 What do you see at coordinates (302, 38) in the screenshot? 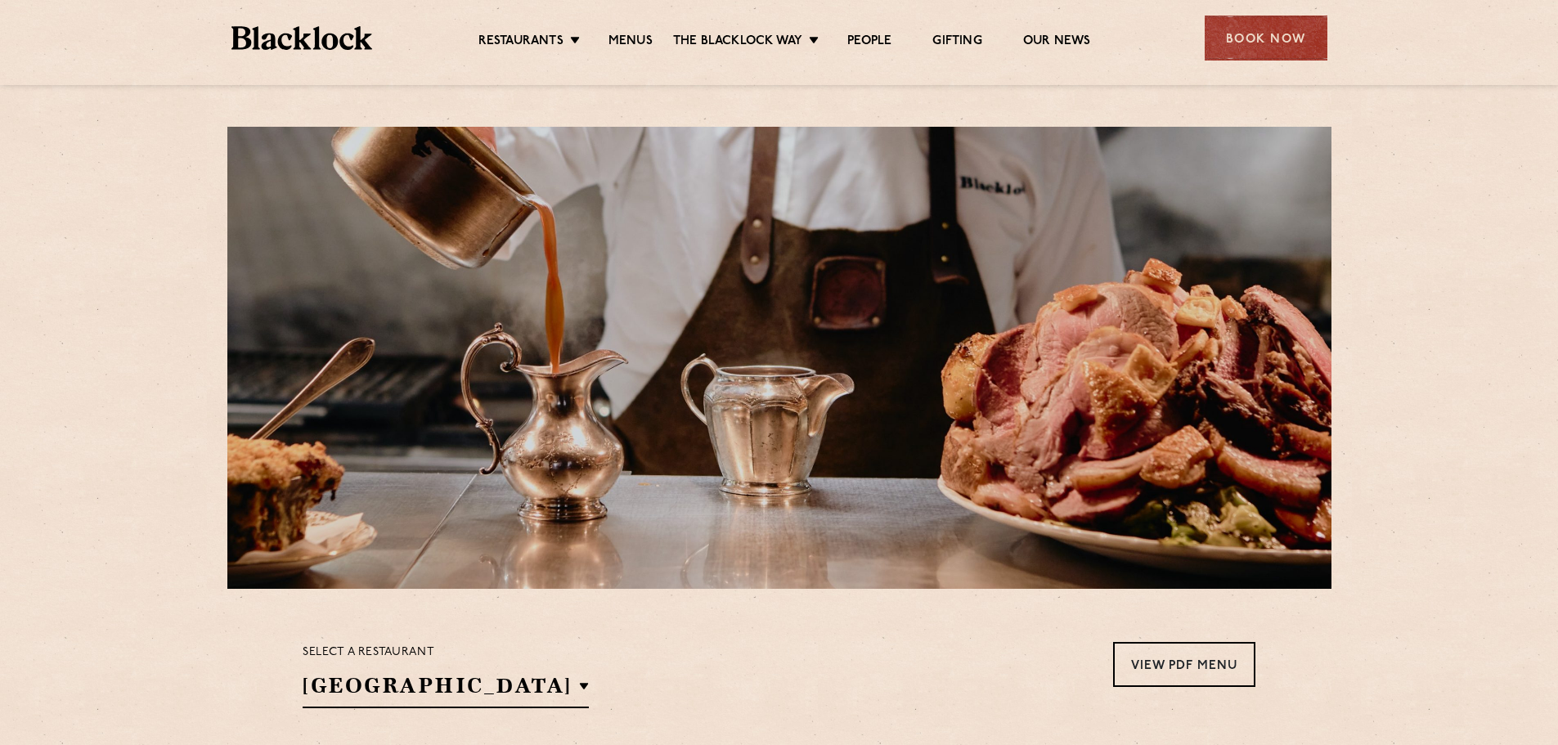
I see `img: BL_Textured_Logo-footer-cropped.svg` at bounding box center [302, 38].